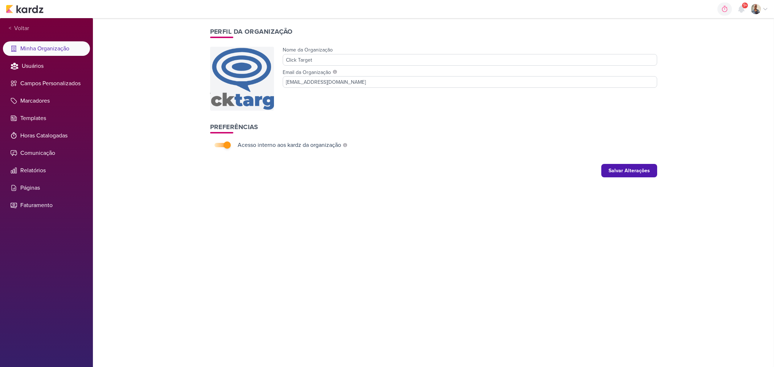 This screenshot has height=367, width=774. What do you see at coordinates (46, 171) in the screenshot?
I see `li: Relatórios` at bounding box center [46, 171].